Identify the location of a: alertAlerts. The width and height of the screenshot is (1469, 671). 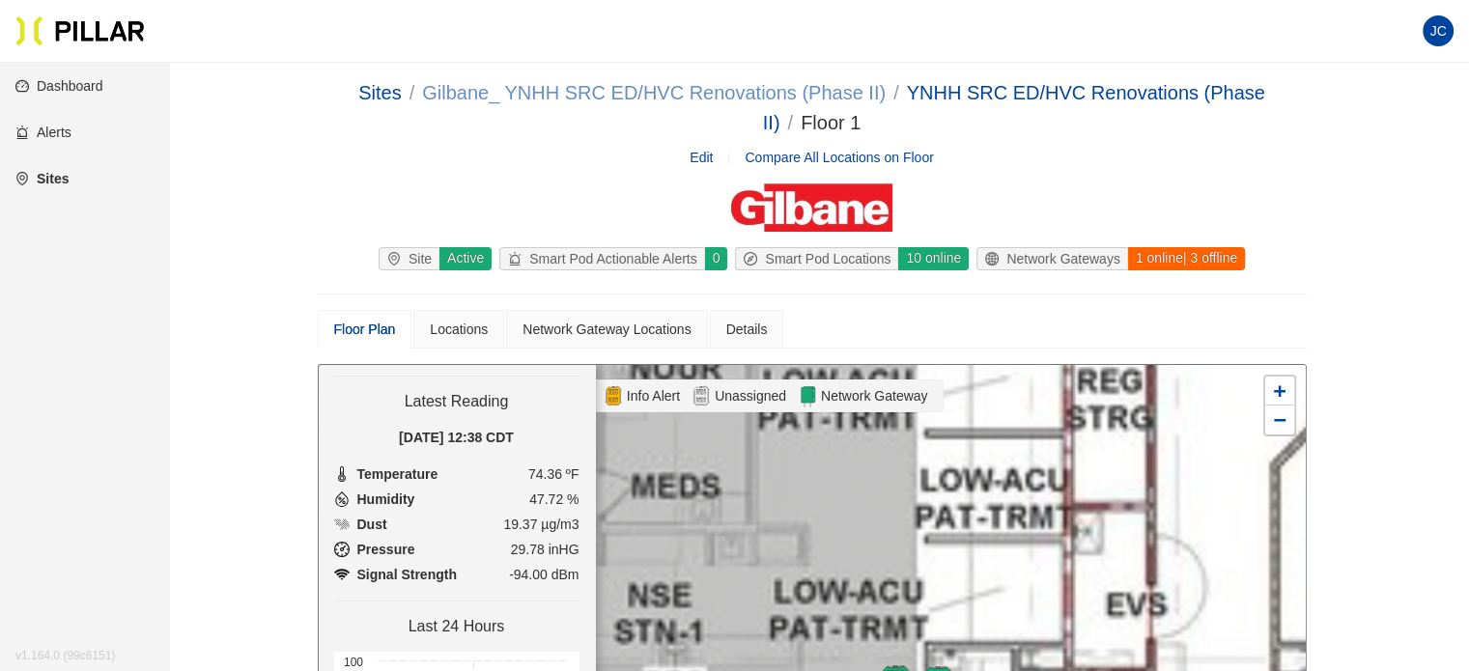
(43, 132).